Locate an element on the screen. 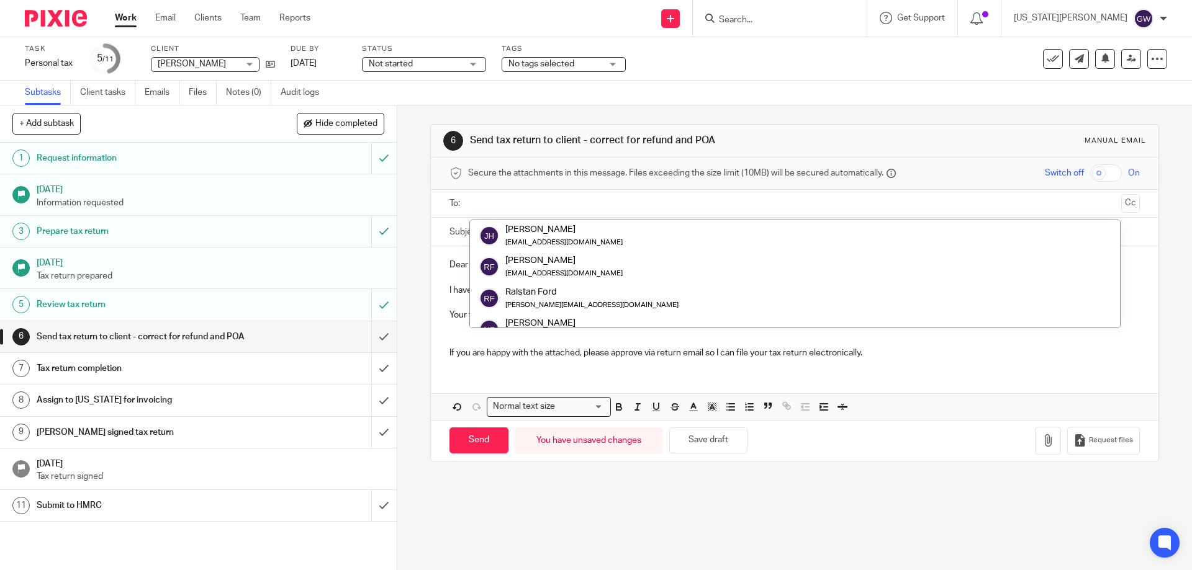 The height and width of the screenshot is (570, 1192). a: Emails is located at coordinates (162, 92).